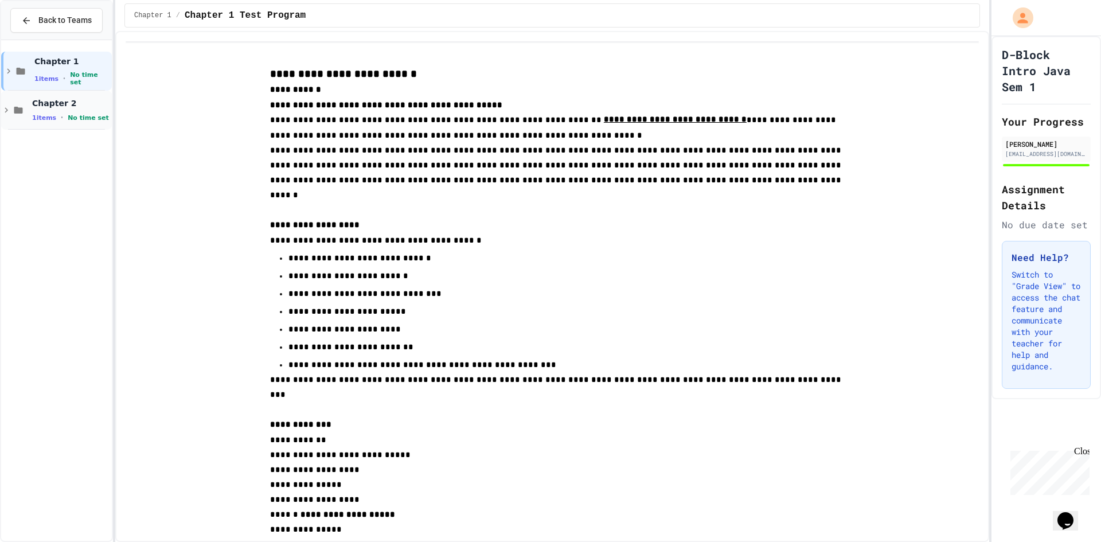  I want to click on div: Chat with us now!Close, so click(42, 38).